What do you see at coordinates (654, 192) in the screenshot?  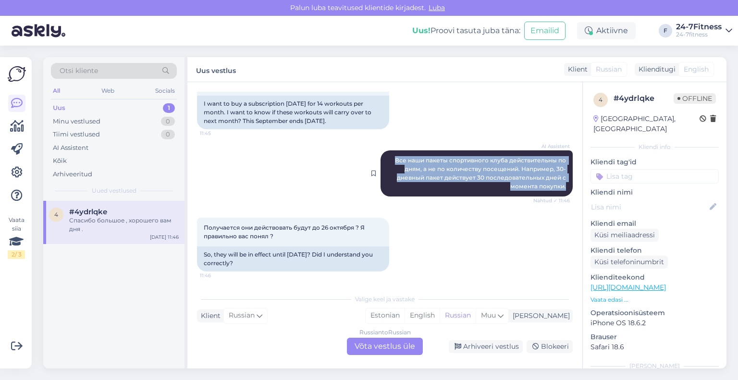 I see `p: Kliendi nimi` at bounding box center [654, 192].